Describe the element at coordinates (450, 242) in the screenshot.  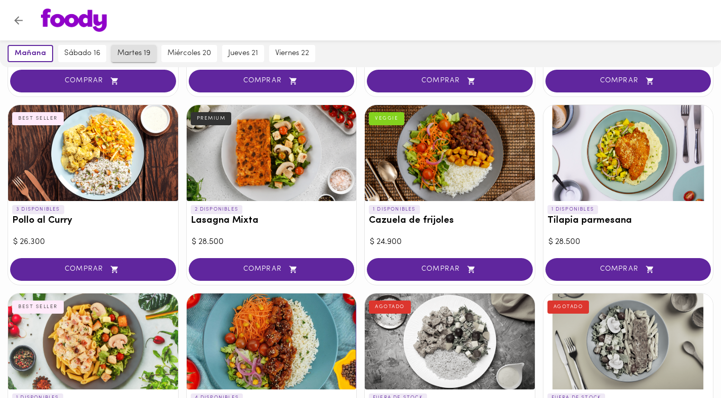
I see `div: $ 24.900` at that location.